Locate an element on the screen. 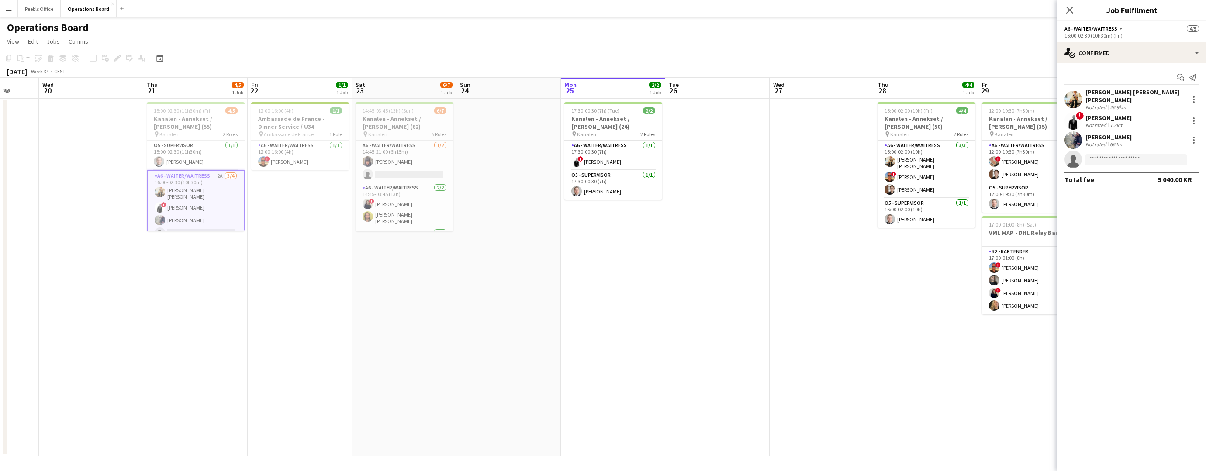 The width and height of the screenshot is (1206, 471). span: View is located at coordinates (13, 41).